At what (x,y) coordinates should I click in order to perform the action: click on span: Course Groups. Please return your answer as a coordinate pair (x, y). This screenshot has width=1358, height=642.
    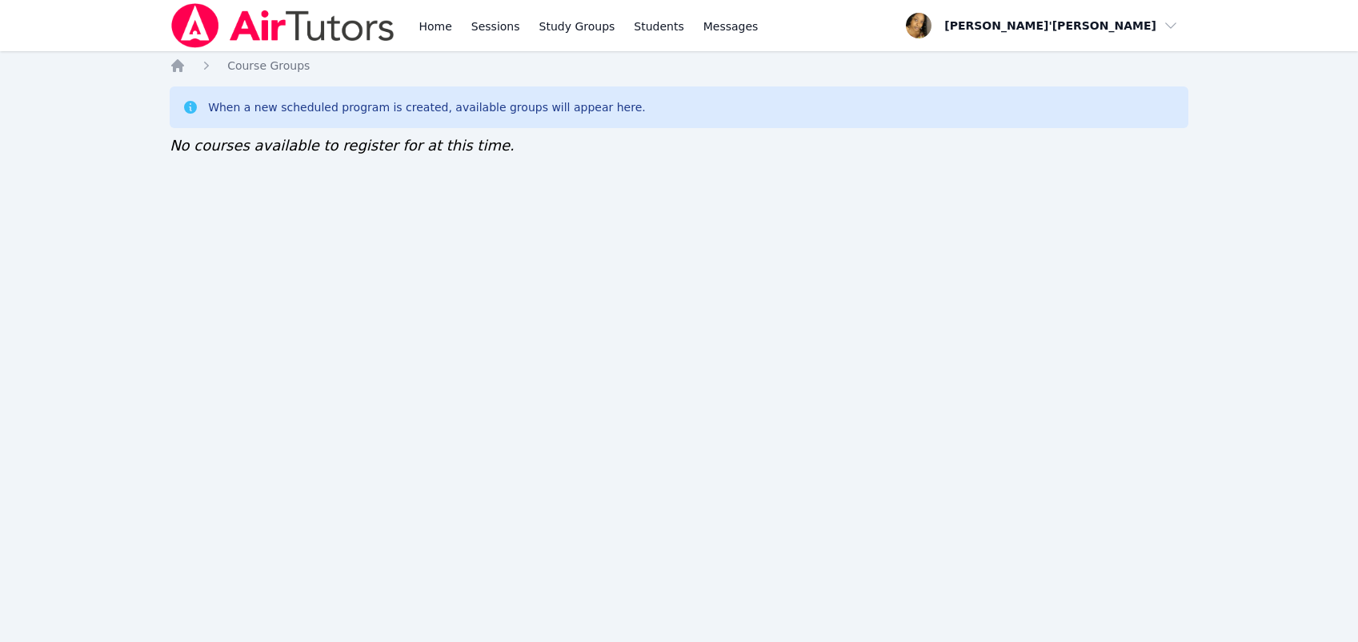
    Looking at the image, I should click on (268, 66).